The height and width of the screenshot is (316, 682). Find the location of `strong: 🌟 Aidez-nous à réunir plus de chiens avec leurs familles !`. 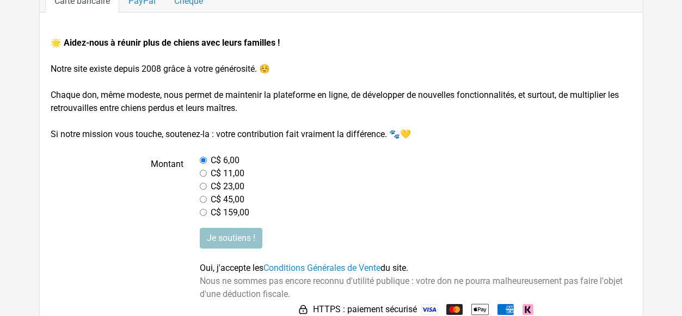

strong: 🌟 Aidez-nous à réunir plus de chiens avec leurs familles ! is located at coordinates (165, 42).